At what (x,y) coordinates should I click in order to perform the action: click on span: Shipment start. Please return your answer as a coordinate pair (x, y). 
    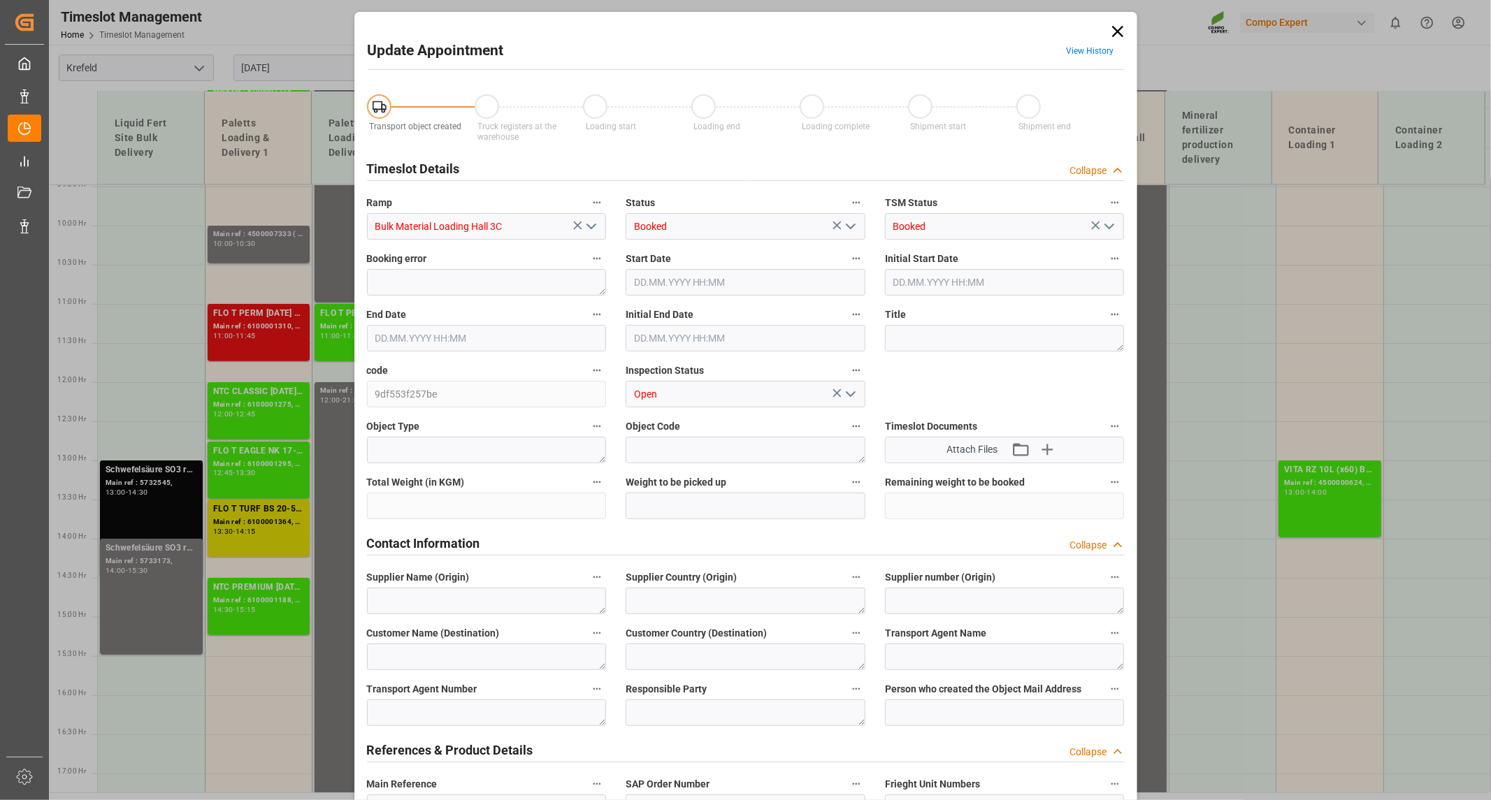
    Looking at the image, I should click on (938, 126).